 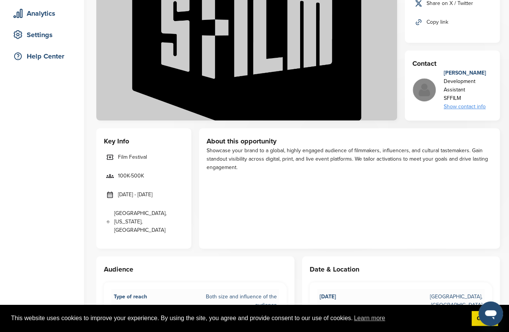 What do you see at coordinates (133, 157) in the screenshot?
I see `span: Film Festival` at bounding box center [133, 157].